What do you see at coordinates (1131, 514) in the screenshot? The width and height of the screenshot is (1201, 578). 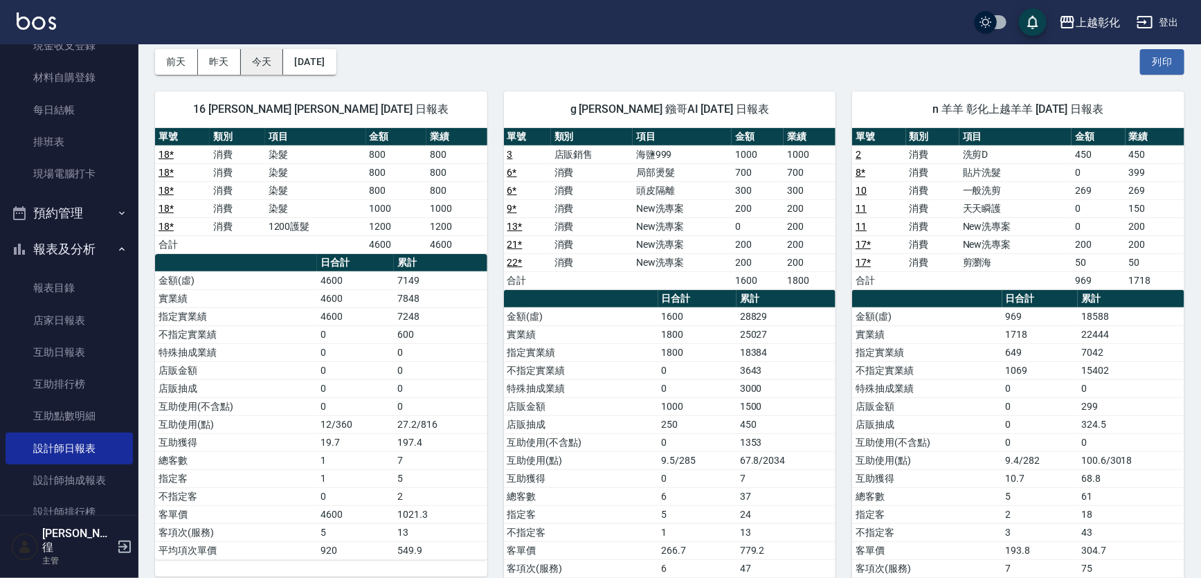 I see `td: 18` at bounding box center [1131, 514].